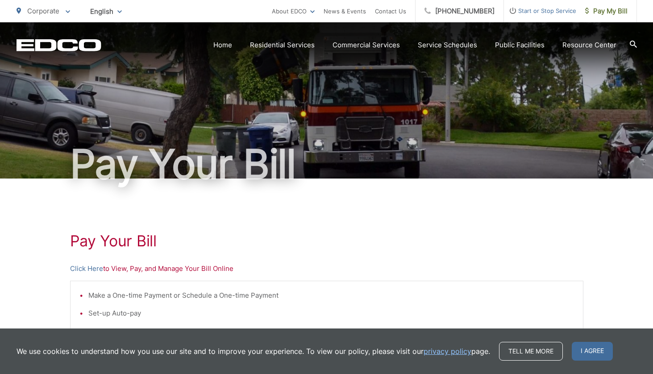 Image resolution: width=653 pixels, height=374 pixels. Describe the element at coordinates (530, 351) in the screenshot. I see `a: Tell me more` at that location.